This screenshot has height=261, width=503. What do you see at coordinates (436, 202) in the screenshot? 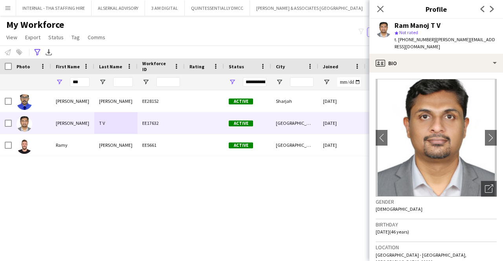
I see `h3: Gender` at bounding box center [436, 202].